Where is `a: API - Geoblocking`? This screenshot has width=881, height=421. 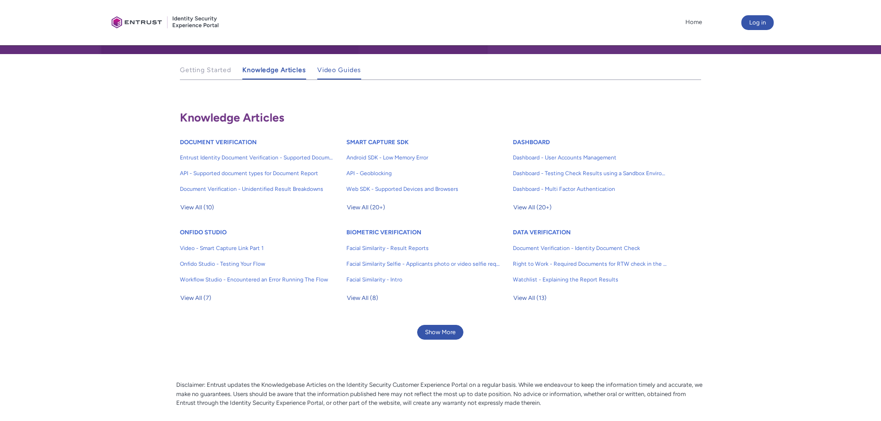 a: API - Geoblocking is located at coordinates (423, 173).